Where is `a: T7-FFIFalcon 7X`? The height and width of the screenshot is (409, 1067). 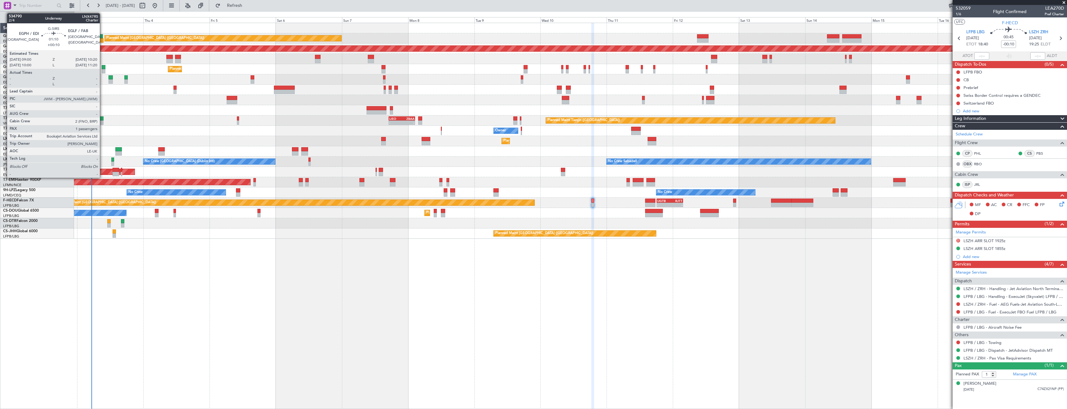
a: T7-FFIFalcon 7X is located at coordinates (17, 118).